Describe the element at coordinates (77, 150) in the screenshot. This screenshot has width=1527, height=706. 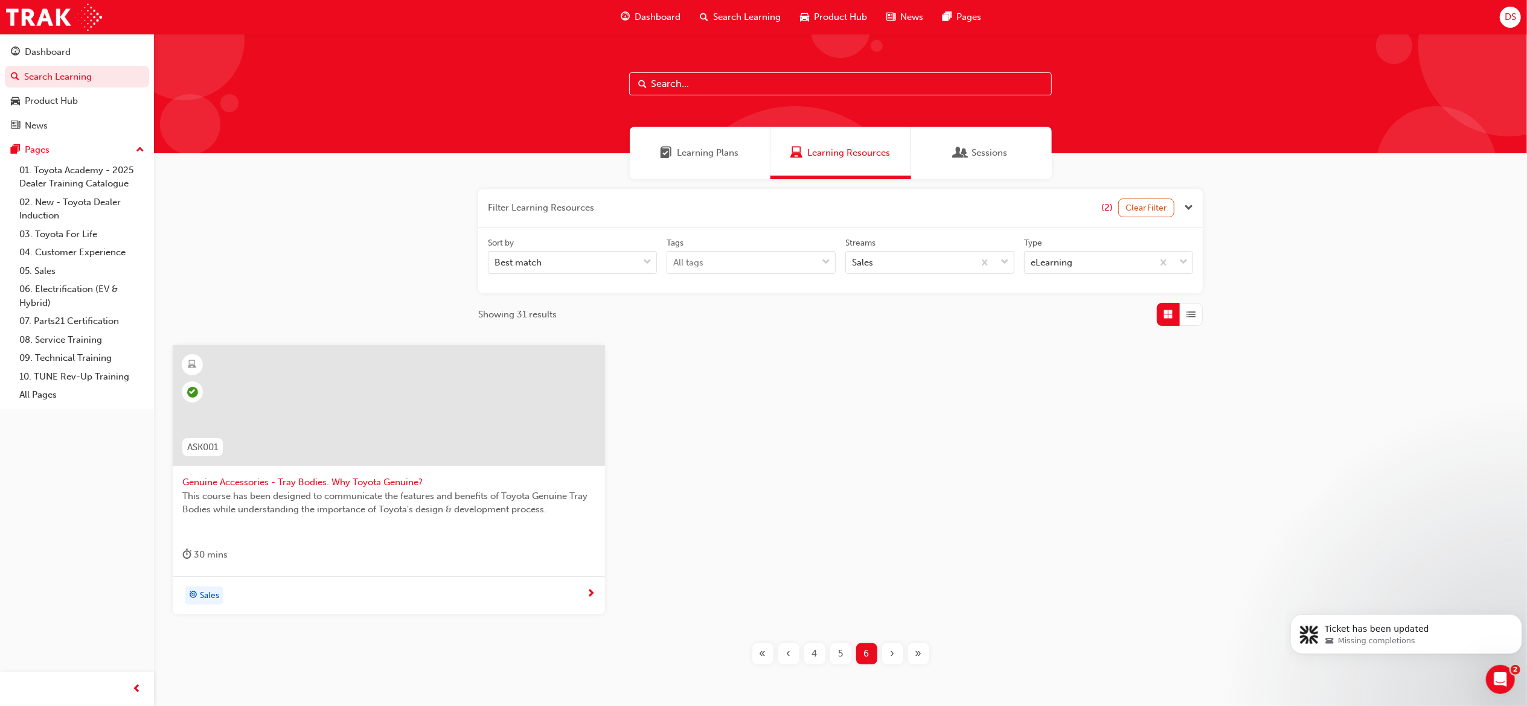
I see `button: Pages` at that location.